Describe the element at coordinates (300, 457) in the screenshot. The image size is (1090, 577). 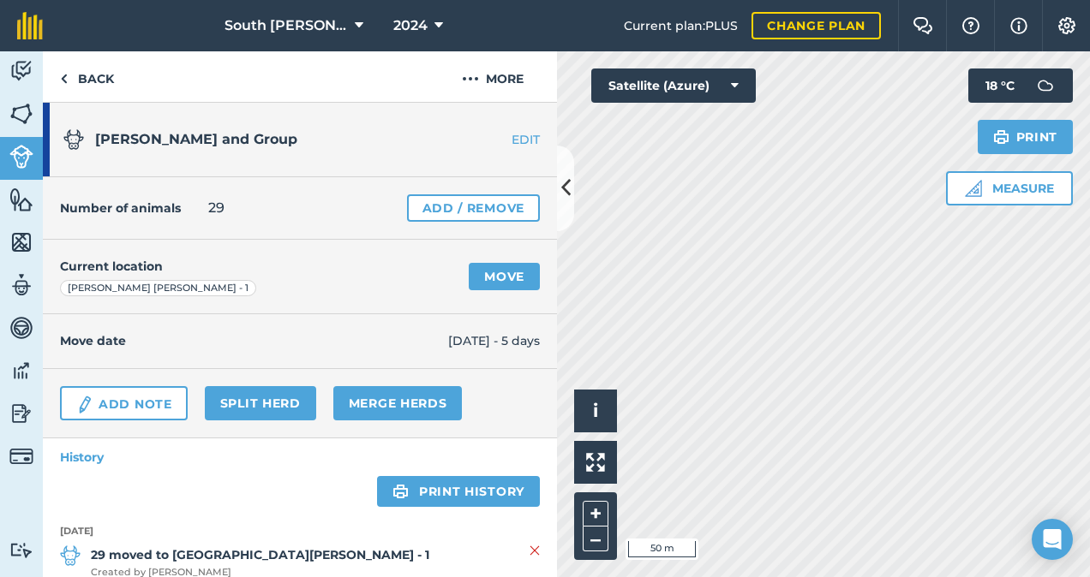
I see `a: History` at that location.